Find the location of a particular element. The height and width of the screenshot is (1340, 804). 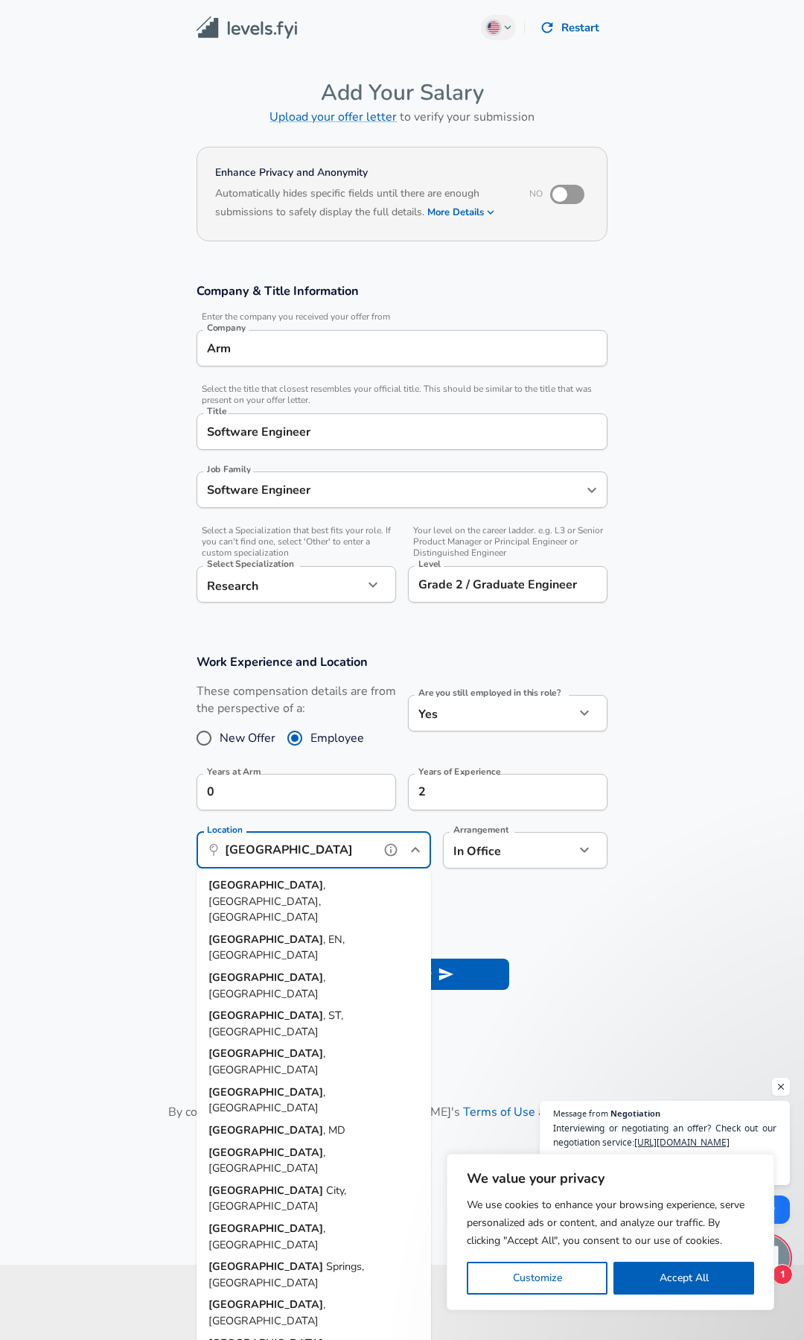

button: Open is located at coordinates (592, 490).